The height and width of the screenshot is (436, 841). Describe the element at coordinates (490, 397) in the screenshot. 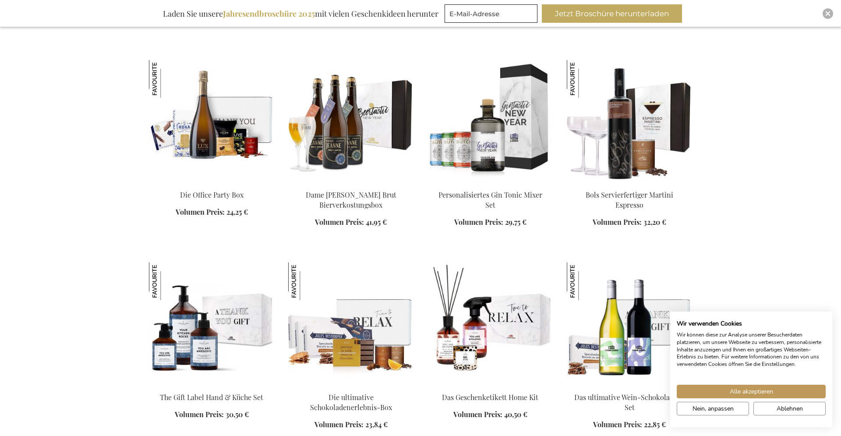

I see `a: Das Geschenketikett Home Kit` at that location.